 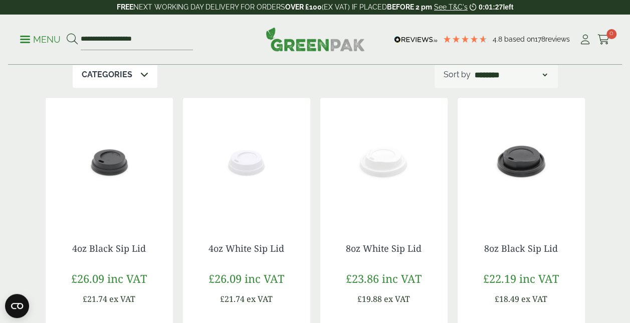 What do you see at coordinates (409, 7) in the screenshot?
I see `strong: BEFORE 2 pm` at bounding box center [409, 7].